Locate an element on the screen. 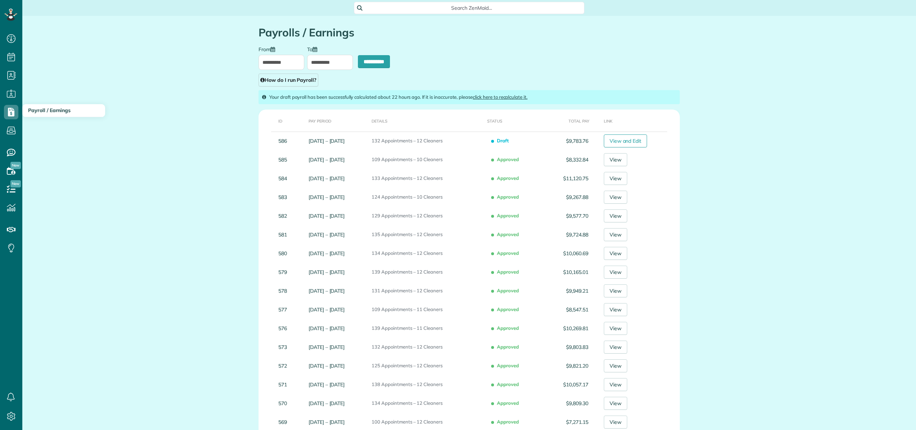 The image size is (916, 430). td: $9,809.30 is located at coordinates (568, 403).